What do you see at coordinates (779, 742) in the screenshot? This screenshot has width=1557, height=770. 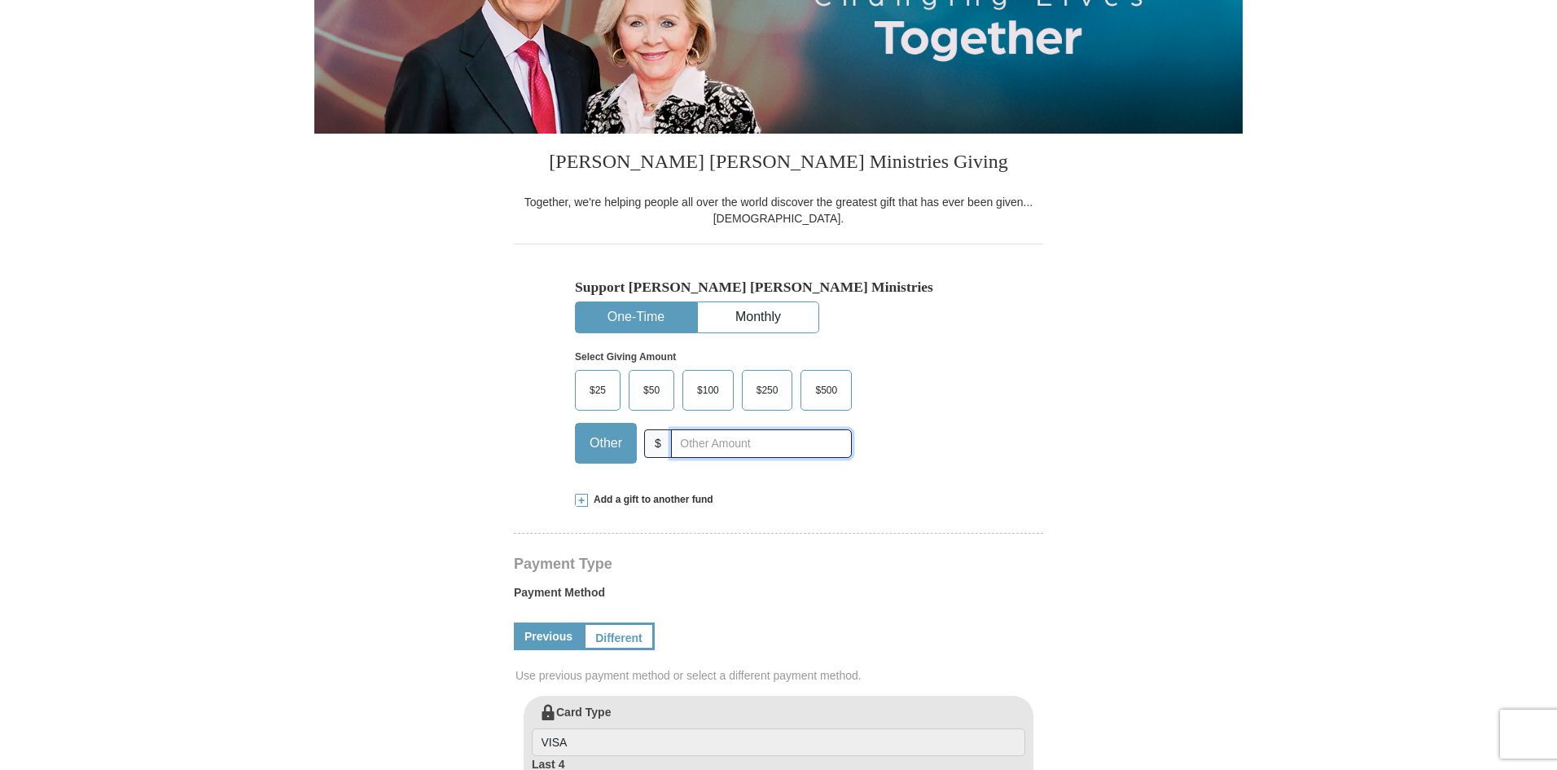 I see `input: Card Type` at bounding box center [779, 742].